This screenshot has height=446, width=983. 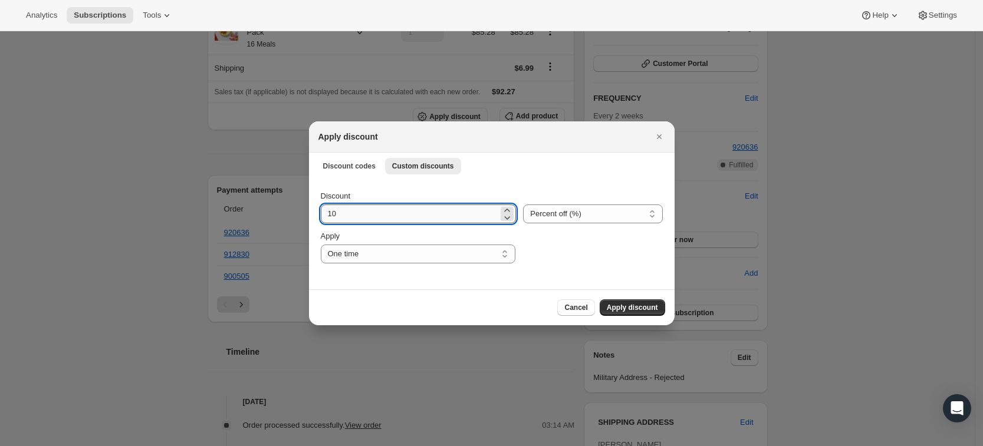 I want to click on span: Tools, so click(x=151, y=15).